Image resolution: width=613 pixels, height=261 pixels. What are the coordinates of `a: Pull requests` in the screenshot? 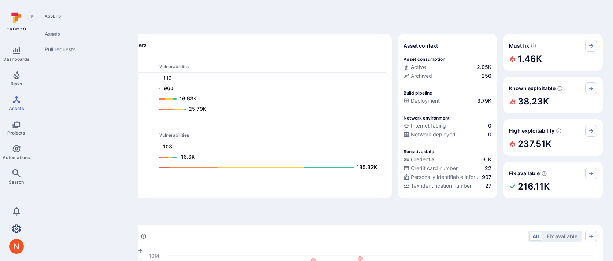 It's located at (84, 49).